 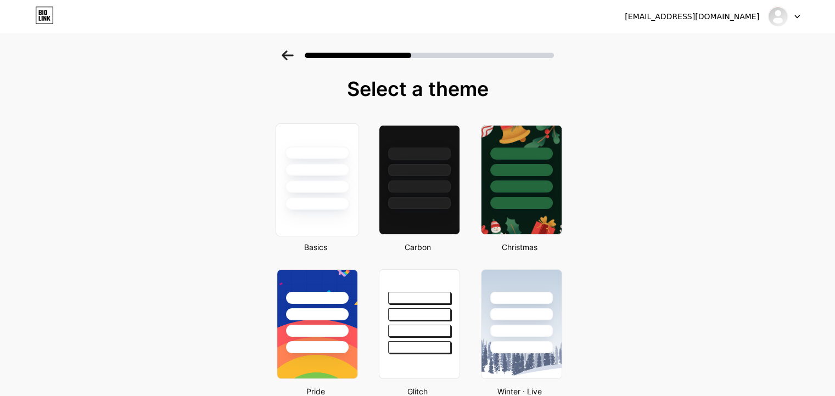 What do you see at coordinates (778, 16) in the screenshot?
I see `img: megacasinoworldph` at bounding box center [778, 16].